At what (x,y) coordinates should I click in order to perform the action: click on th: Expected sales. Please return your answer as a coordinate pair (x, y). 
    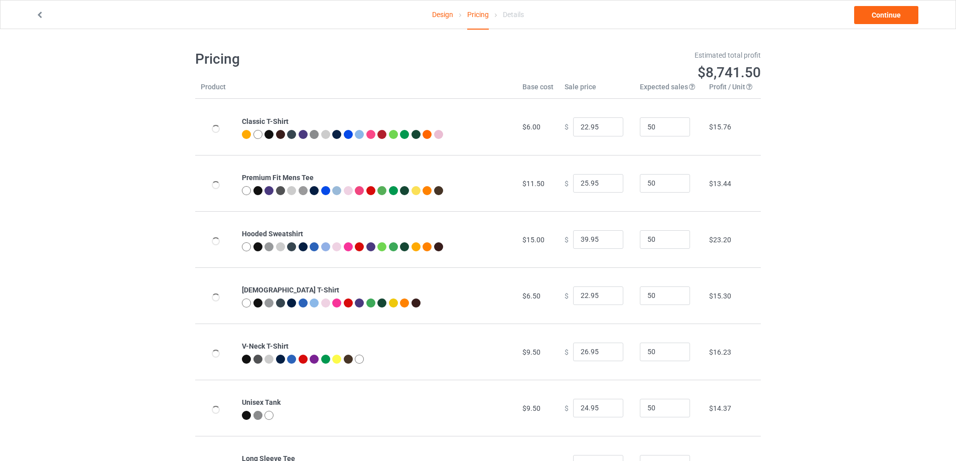
    Looking at the image, I should click on (669, 90).